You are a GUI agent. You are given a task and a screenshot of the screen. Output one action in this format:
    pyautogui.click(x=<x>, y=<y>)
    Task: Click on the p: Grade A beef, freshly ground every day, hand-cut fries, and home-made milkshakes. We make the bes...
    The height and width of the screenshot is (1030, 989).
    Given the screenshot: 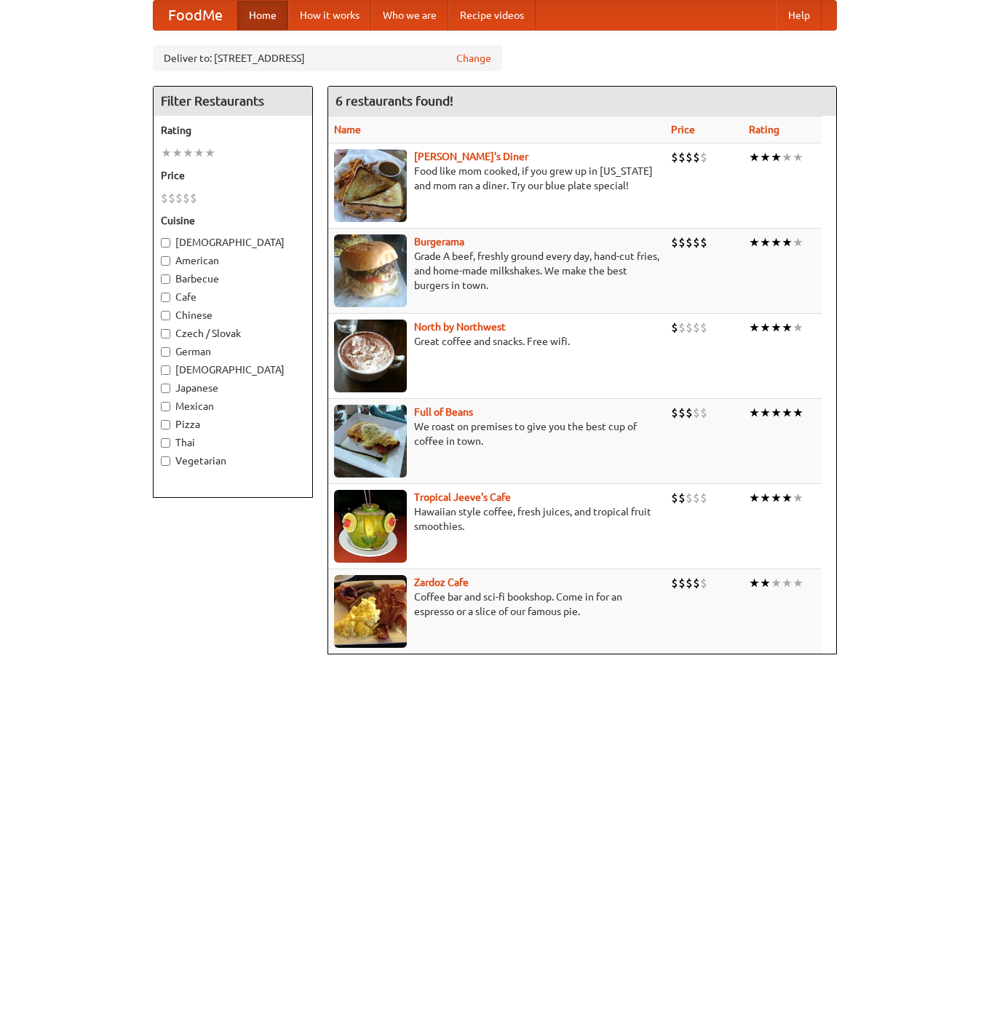 What is the action you would take?
    pyautogui.click(x=496, y=271)
    